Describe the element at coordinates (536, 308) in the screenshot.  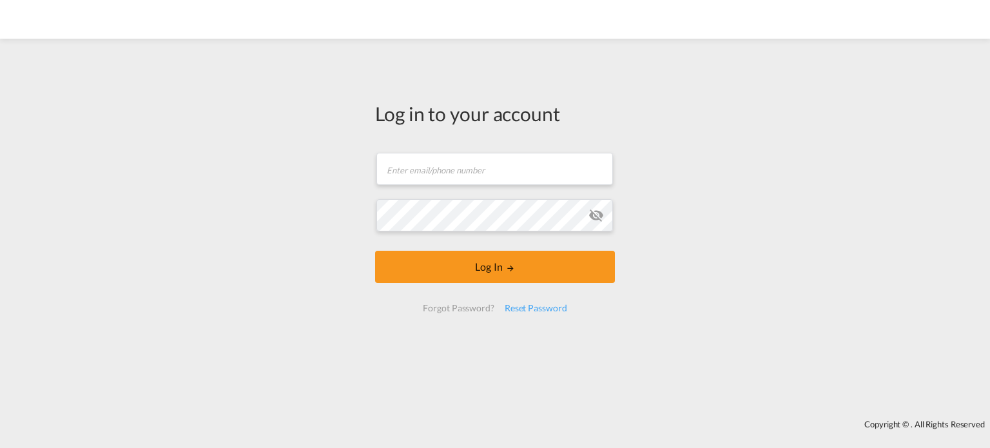
I see `div: Reset Password` at that location.